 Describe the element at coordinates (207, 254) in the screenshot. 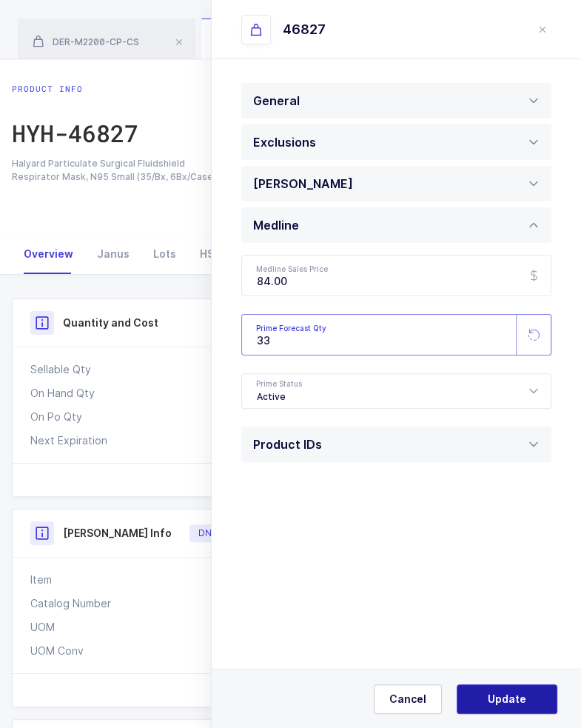

I see `div: HS` at that location.